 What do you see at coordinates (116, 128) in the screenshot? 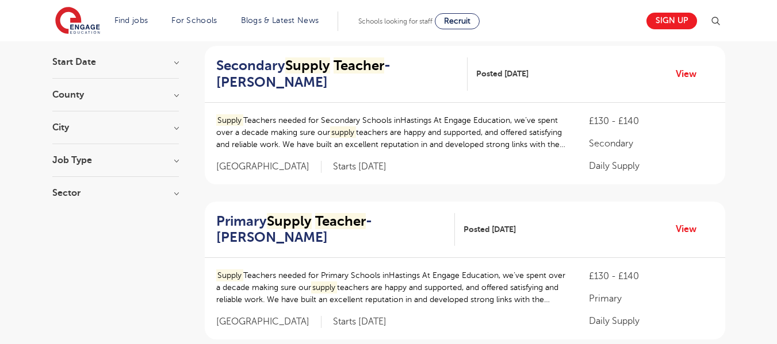
I see `h3: City` at bounding box center [116, 128].